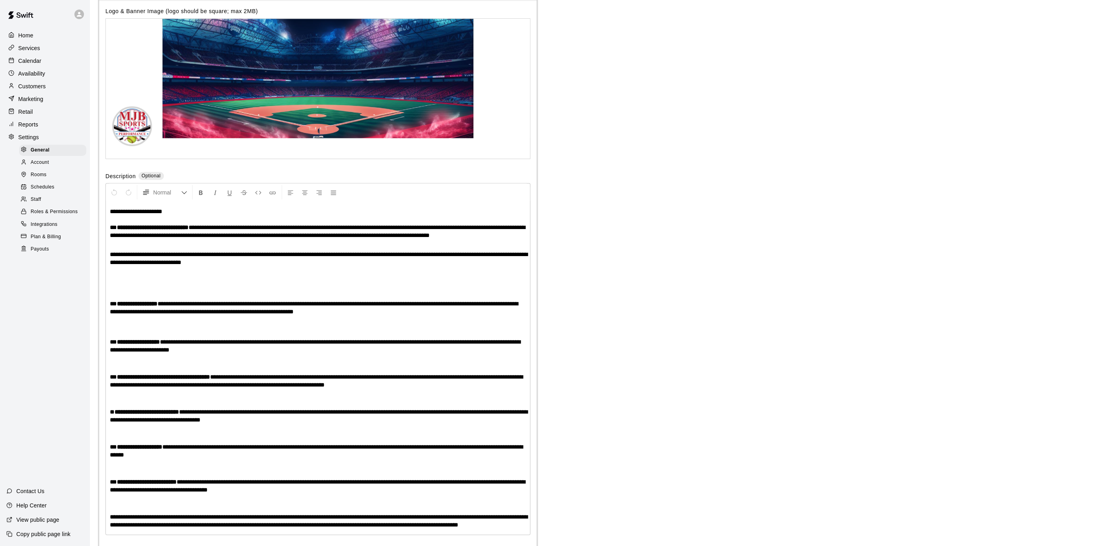 The image size is (1120, 546). What do you see at coordinates (45, 99) in the screenshot?
I see `div: Marketing` at bounding box center [45, 99].